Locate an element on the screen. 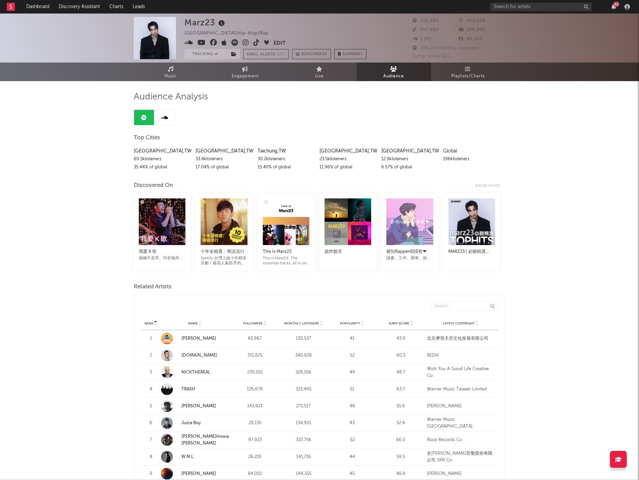  span: Audience is located at coordinates (394, 76).